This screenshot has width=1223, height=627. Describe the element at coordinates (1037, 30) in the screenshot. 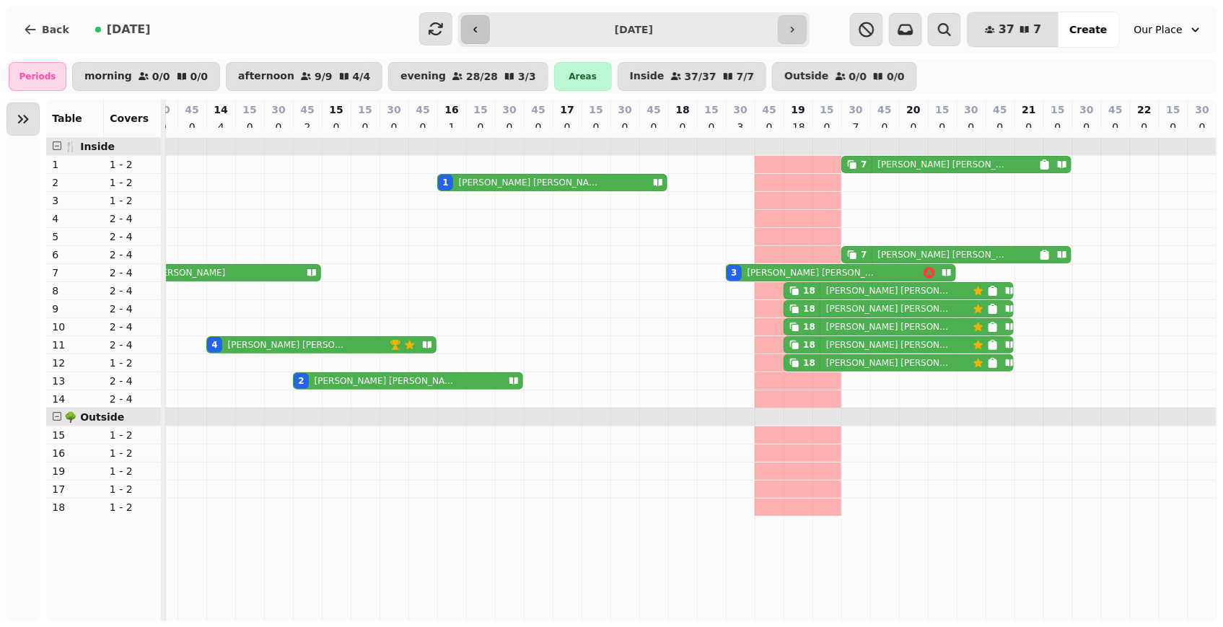

I see `span: 7` at that location.